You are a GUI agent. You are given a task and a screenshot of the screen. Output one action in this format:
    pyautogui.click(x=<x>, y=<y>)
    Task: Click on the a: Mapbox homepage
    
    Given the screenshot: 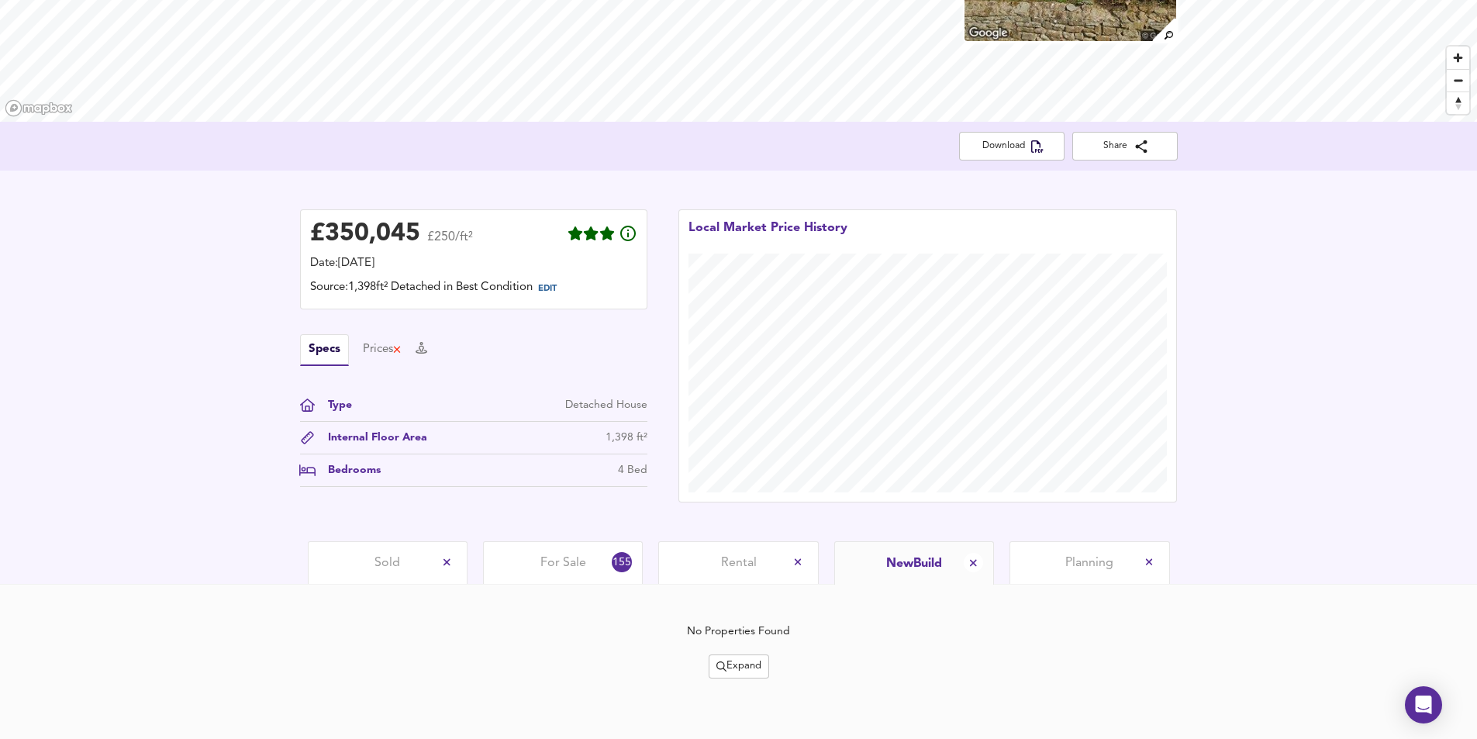 What is the action you would take?
    pyautogui.click(x=39, y=108)
    